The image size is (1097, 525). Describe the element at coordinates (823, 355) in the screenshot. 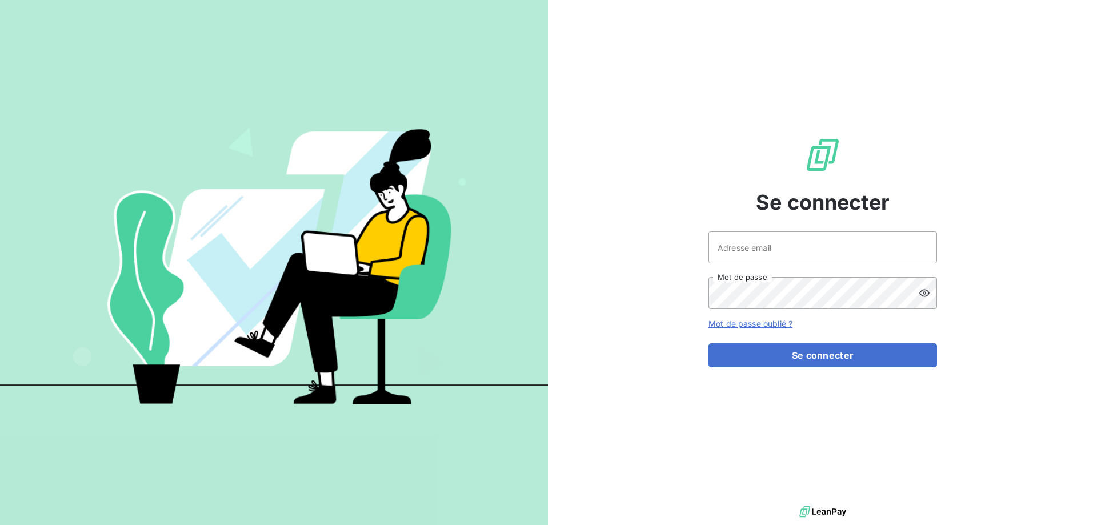

I see `button: Se connecter` at that location.